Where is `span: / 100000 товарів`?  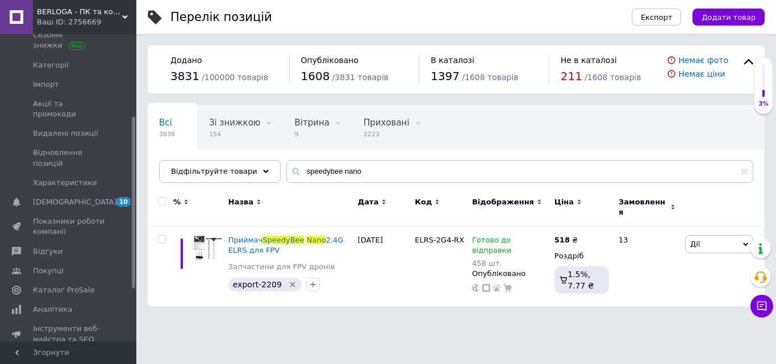
span: / 100000 товарів is located at coordinates (235, 77).